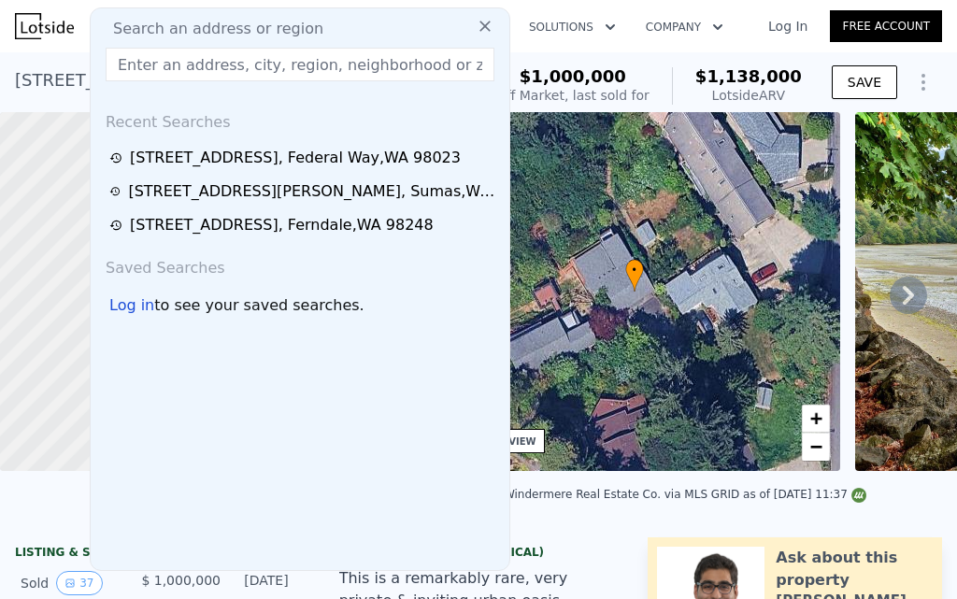 The height and width of the screenshot is (599, 957). Describe the element at coordinates (573, 76) in the screenshot. I see `span: $1,000,000` at that location.